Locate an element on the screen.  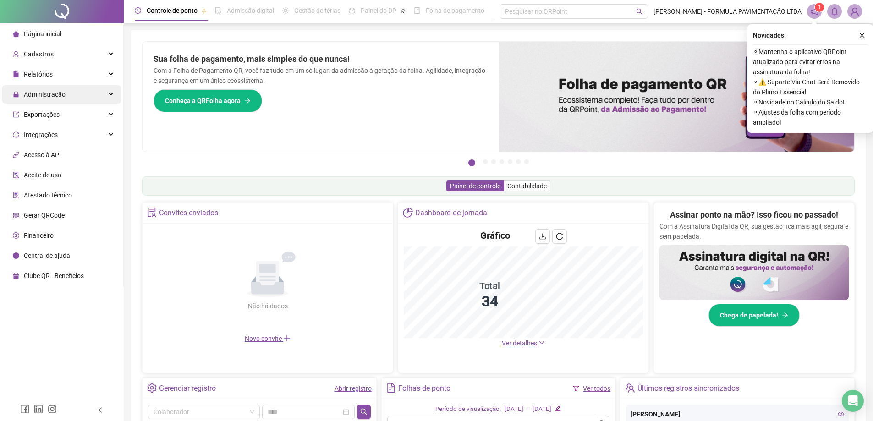
button: 1 is located at coordinates (471, 163).